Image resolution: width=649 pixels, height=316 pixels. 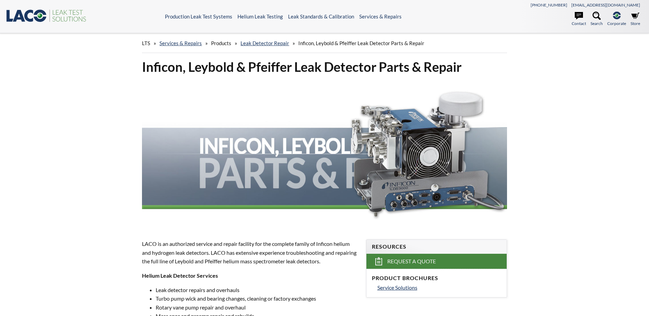 What do you see at coordinates (221, 43) in the screenshot?
I see `span: Products` at bounding box center [221, 43].